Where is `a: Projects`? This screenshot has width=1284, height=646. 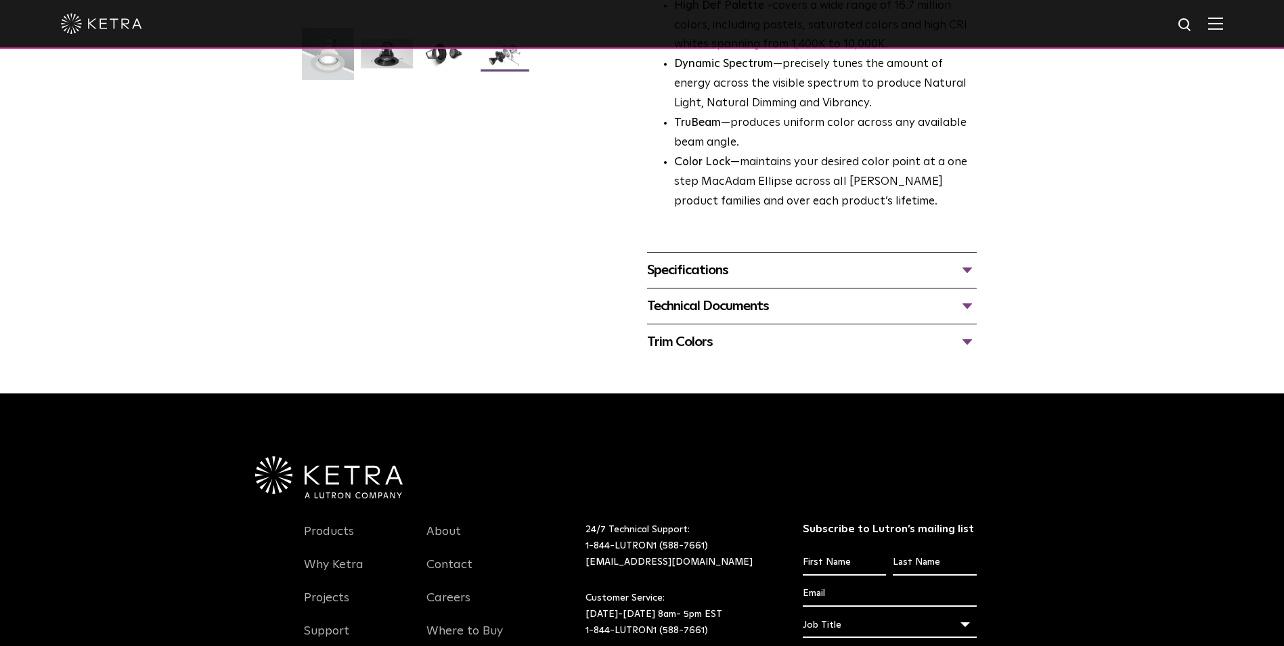 a: Projects is located at coordinates (326, 606).